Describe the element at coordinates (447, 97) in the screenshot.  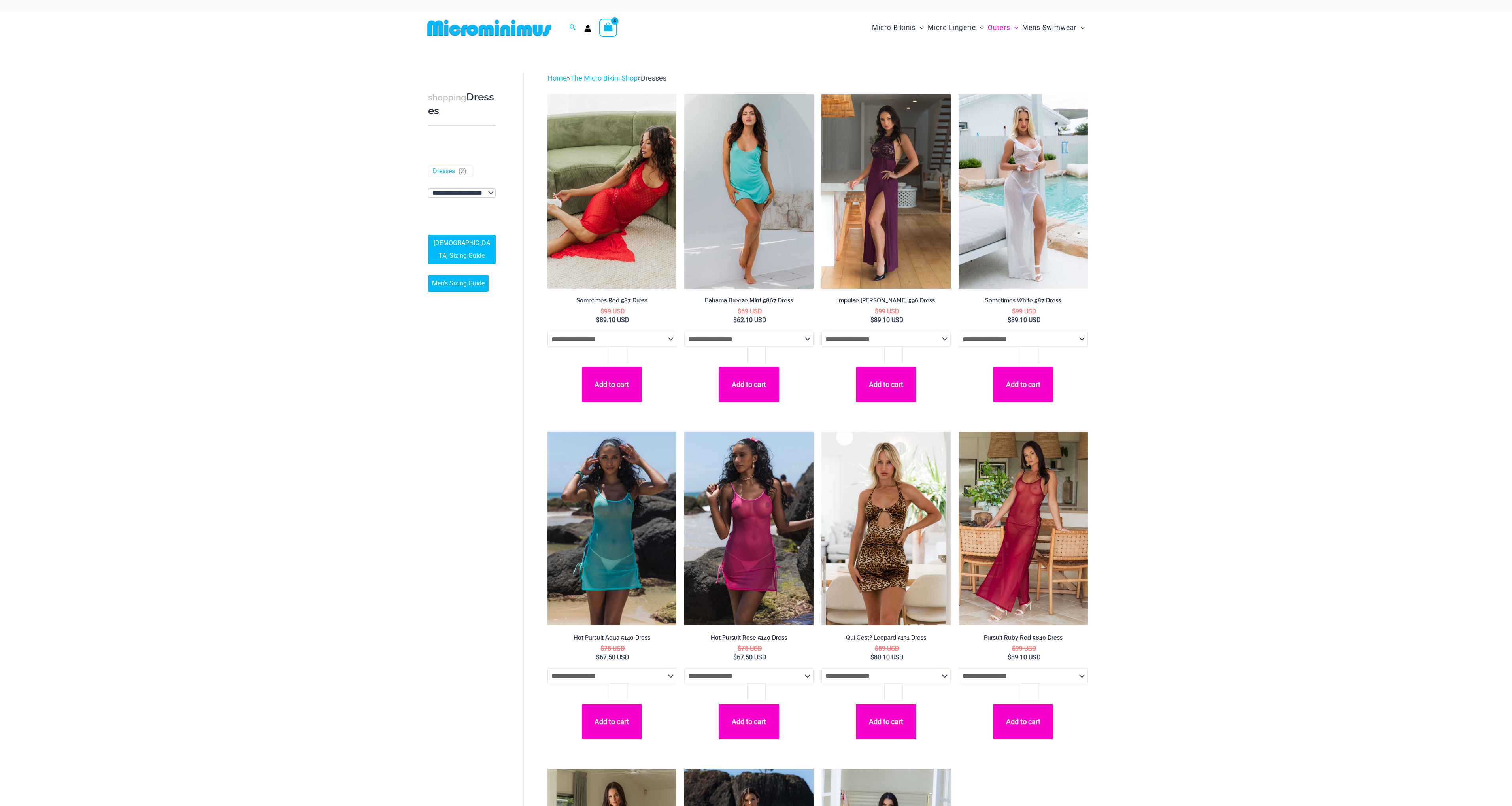
I see `span: shopping` at that location.